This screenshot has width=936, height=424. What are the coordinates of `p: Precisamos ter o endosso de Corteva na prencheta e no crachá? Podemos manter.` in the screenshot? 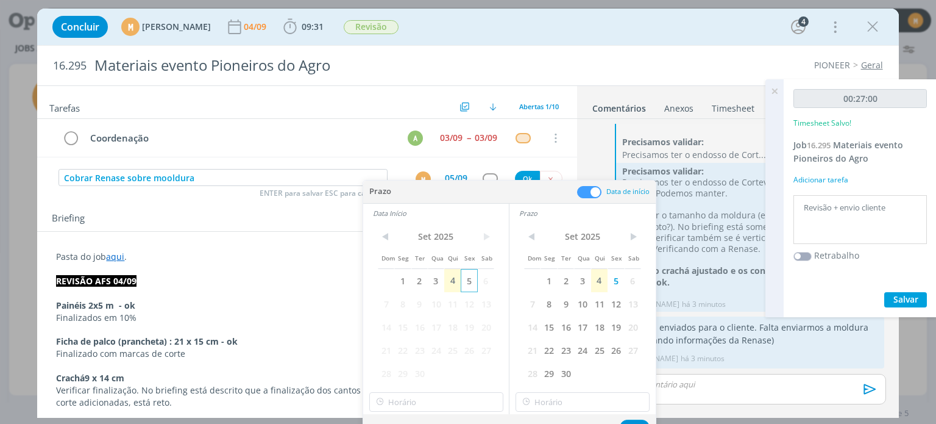 It's located at (750, 188).